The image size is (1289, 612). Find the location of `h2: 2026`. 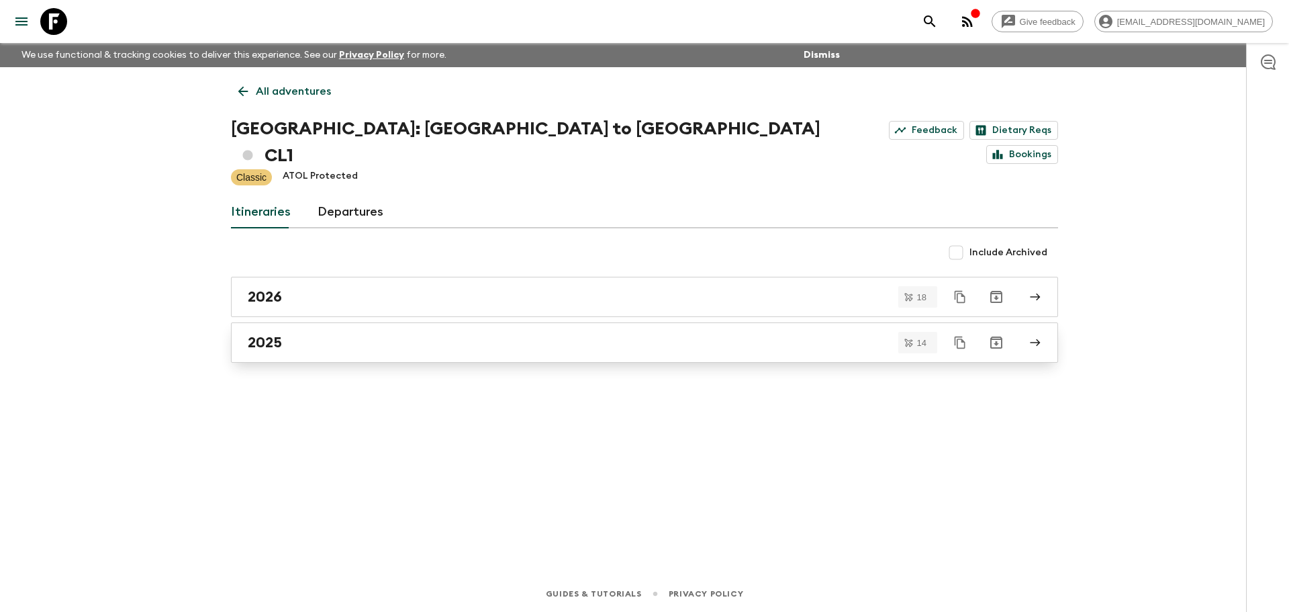

h2: 2026 is located at coordinates (265, 297).